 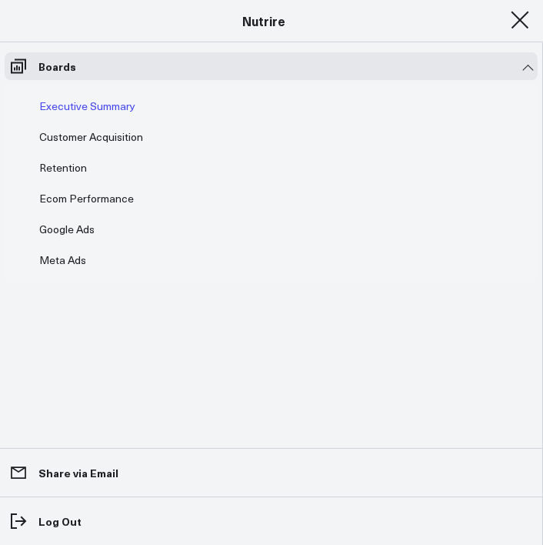 What do you see at coordinates (57, 66) in the screenshot?
I see `p: Boards` at bounding box center [57, 66].